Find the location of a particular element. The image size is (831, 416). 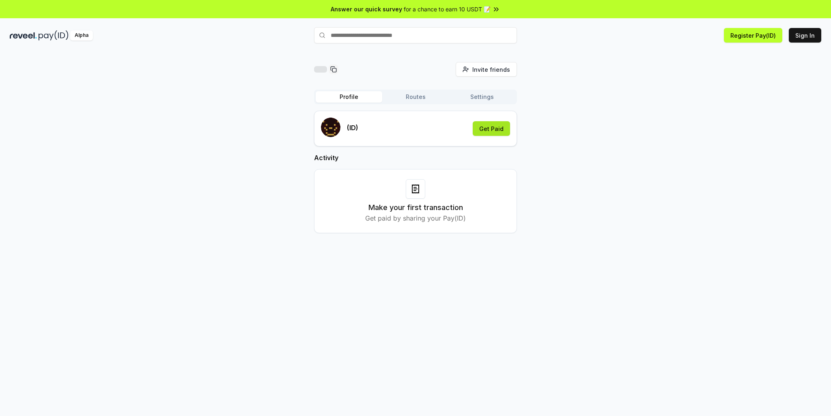

button: Profile is located at coordinates (349, 97).